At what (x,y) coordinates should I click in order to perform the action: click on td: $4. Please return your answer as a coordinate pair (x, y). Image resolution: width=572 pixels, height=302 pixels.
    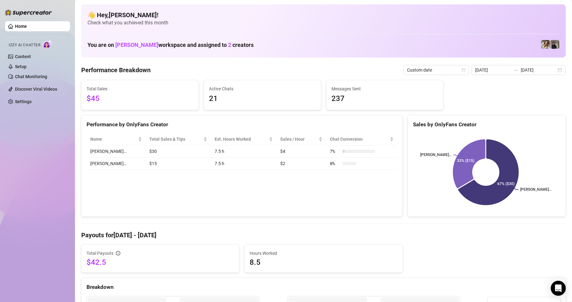
    Looking at the image, I should click on (301, 151).